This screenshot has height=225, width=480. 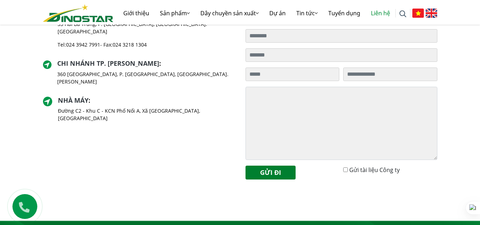 I want to click on a: 024 3218 1304, so click(x=130, y=44).